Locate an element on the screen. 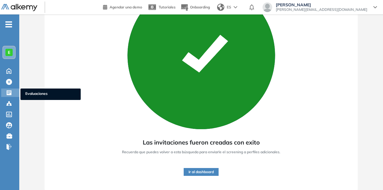 Image resolution: width=383 pixels, height=190 pixels. span: Agendar una demo is located at coordinates (126, 7).